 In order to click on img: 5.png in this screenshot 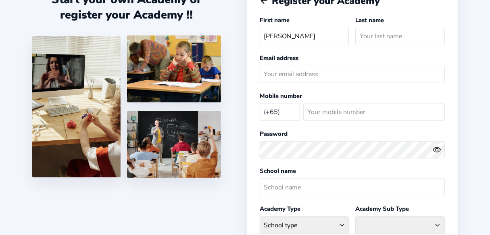, I will do `click(174, 144)`.